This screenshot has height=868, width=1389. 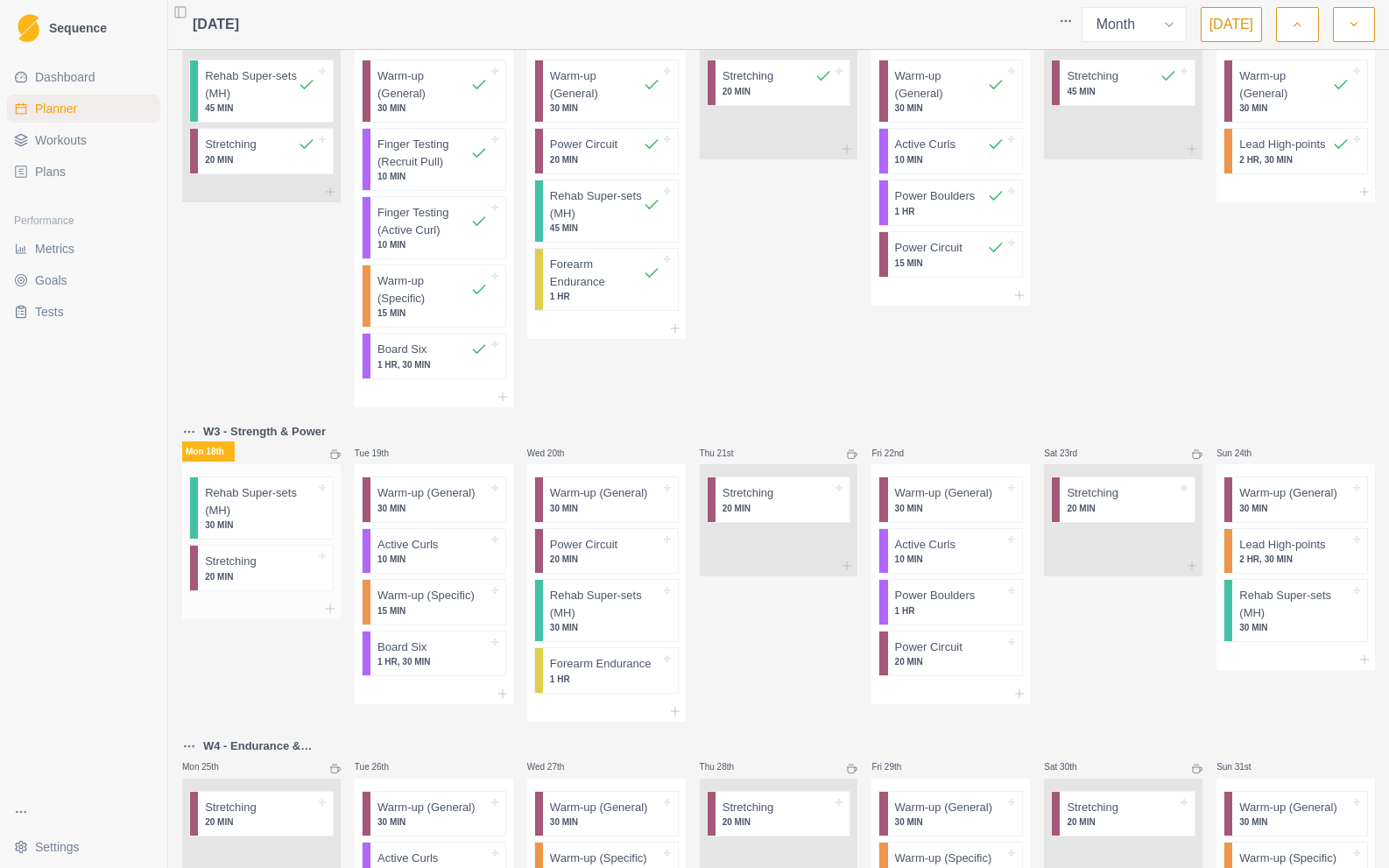 What do you see at coordinates (1294, 603) in the screenshot?
I see `p: Rehab Super-sets (MH)` at bounding box center [1294, 603].